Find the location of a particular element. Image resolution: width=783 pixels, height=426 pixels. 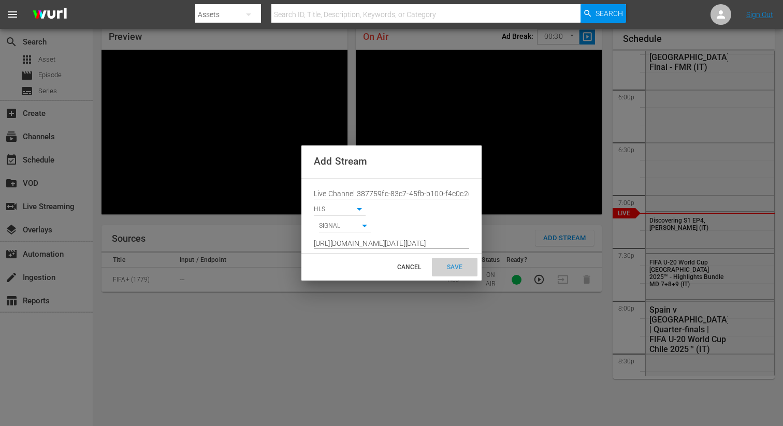

img: ans4CAIJ8jUAAAAAAAAAAAAAAAAAAAAAAAAgQb4GAAAAAAAAAAAAAAAAAAAAAAAAJMjXAAAAAAAAAAAAAAAAAAAAAAAAgAT5G... is located at coordinates (50, 15).